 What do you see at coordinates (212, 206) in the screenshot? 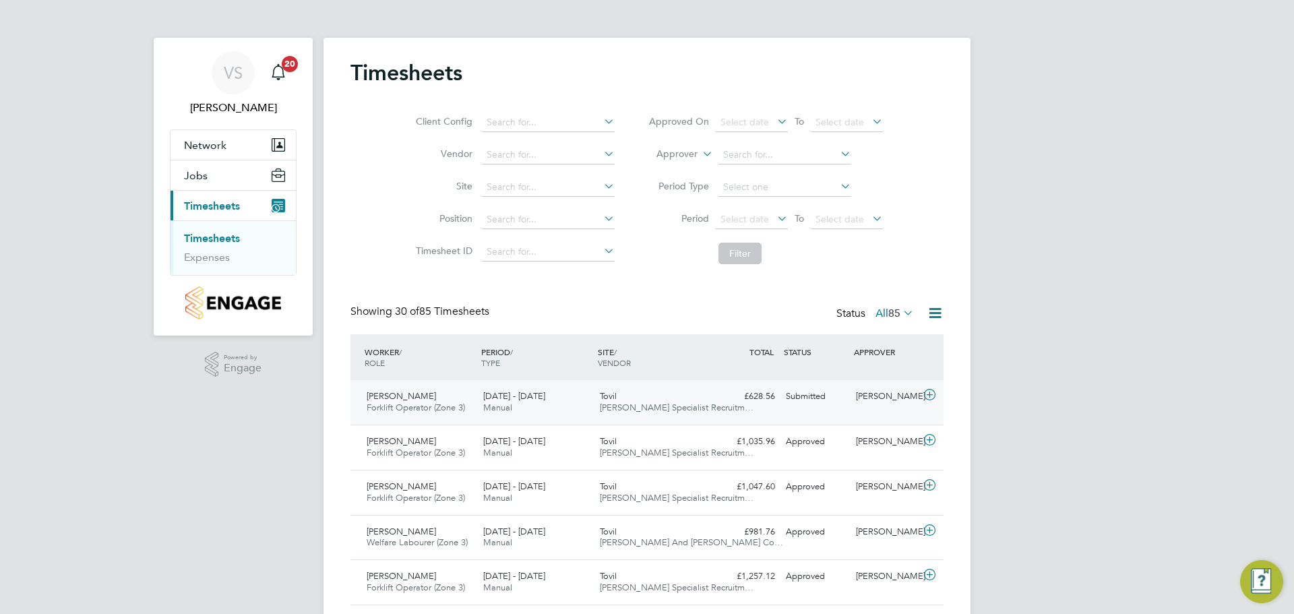
I see `span: Timesheets` at bounding box center [212, 206].